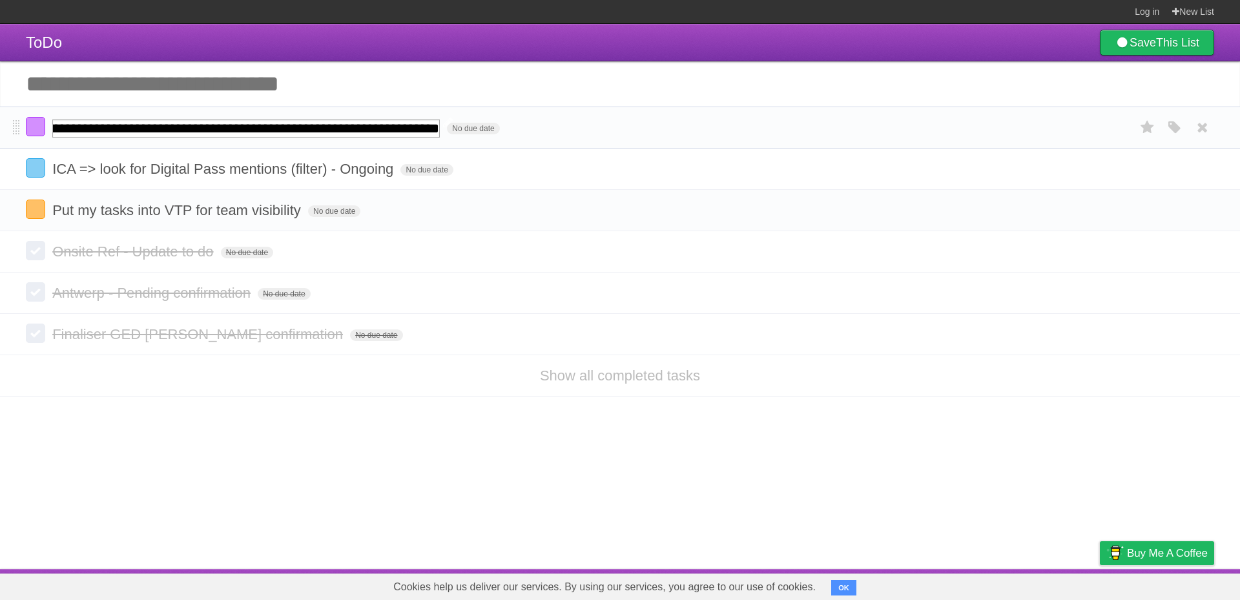  What do you see at coordinates (44, 42) in the screenshot?
I see `span: ToDo` at bounding box center [44, 42].